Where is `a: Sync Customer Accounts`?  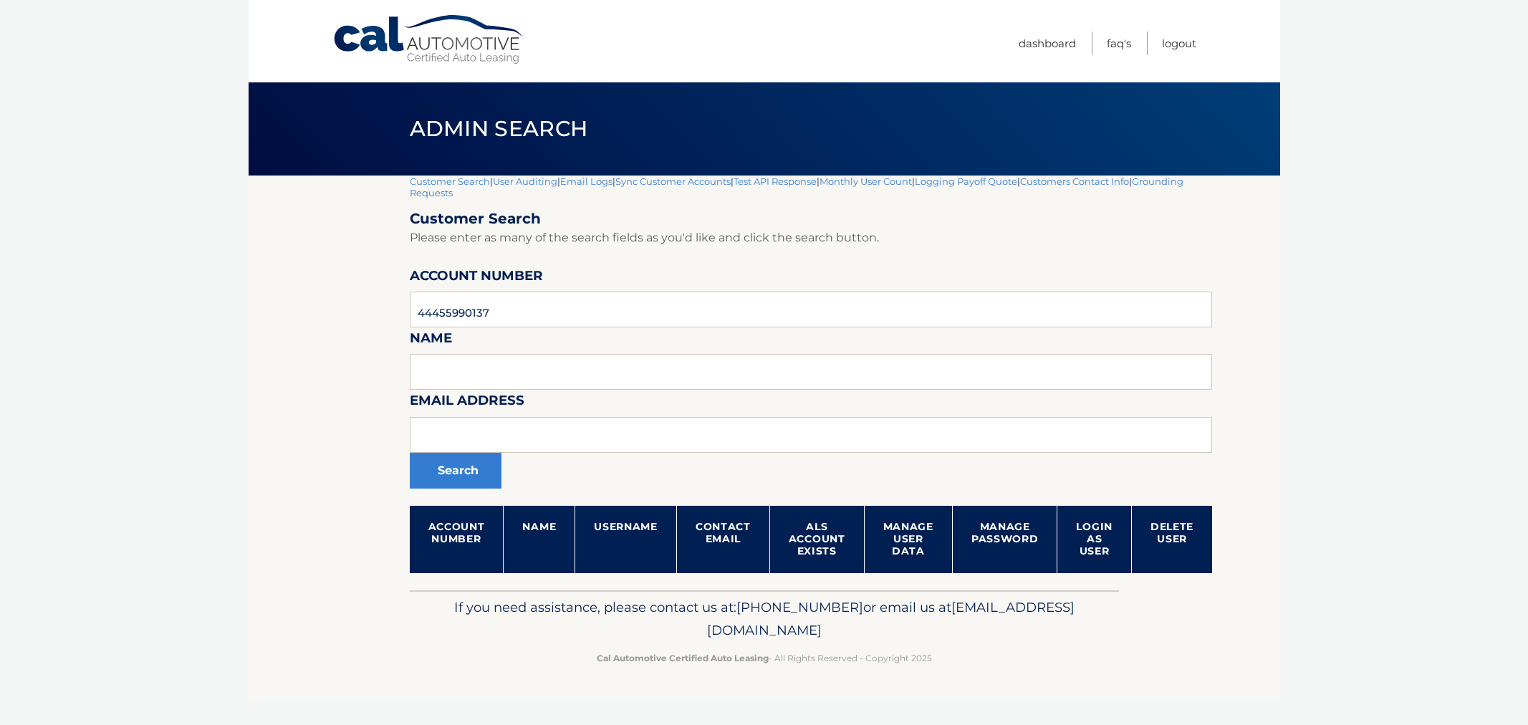
a: Sync Customer Accounts is located at coordinates (673, 181).